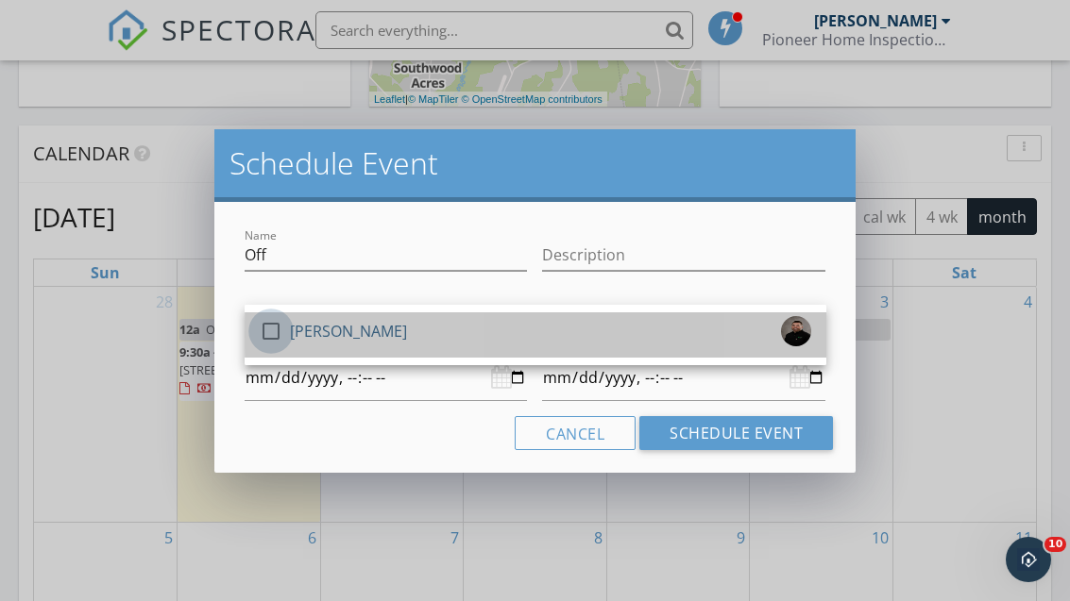 The height and width of the screenshot is (601, 1070). I want to click on img: 95549be8947a4aed97e7314960bca55f.jpeg, so click(796, 331).